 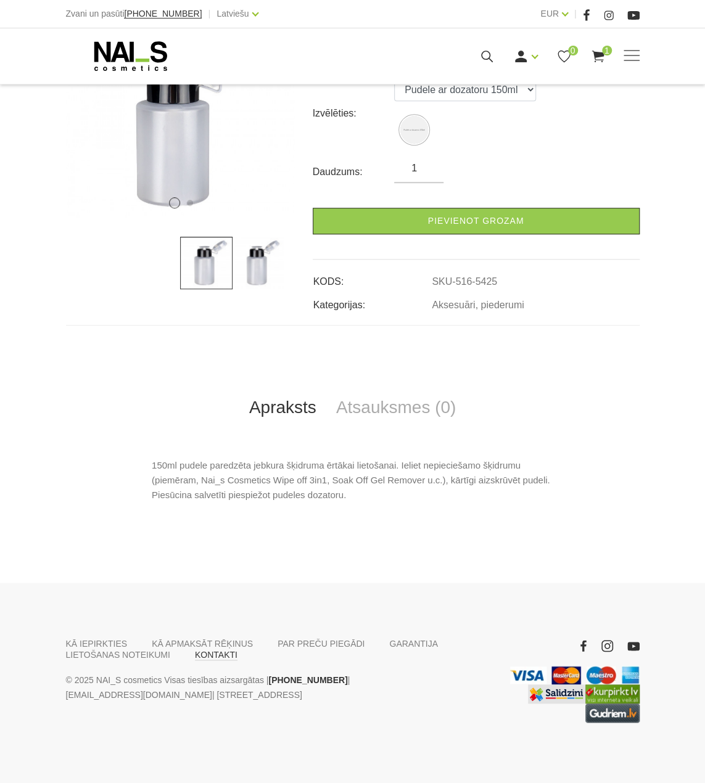 What do you see at coordinates (476, 221) in the screenshot?
I see `a: Pievienot grozam` at bounding box center [476, 221].